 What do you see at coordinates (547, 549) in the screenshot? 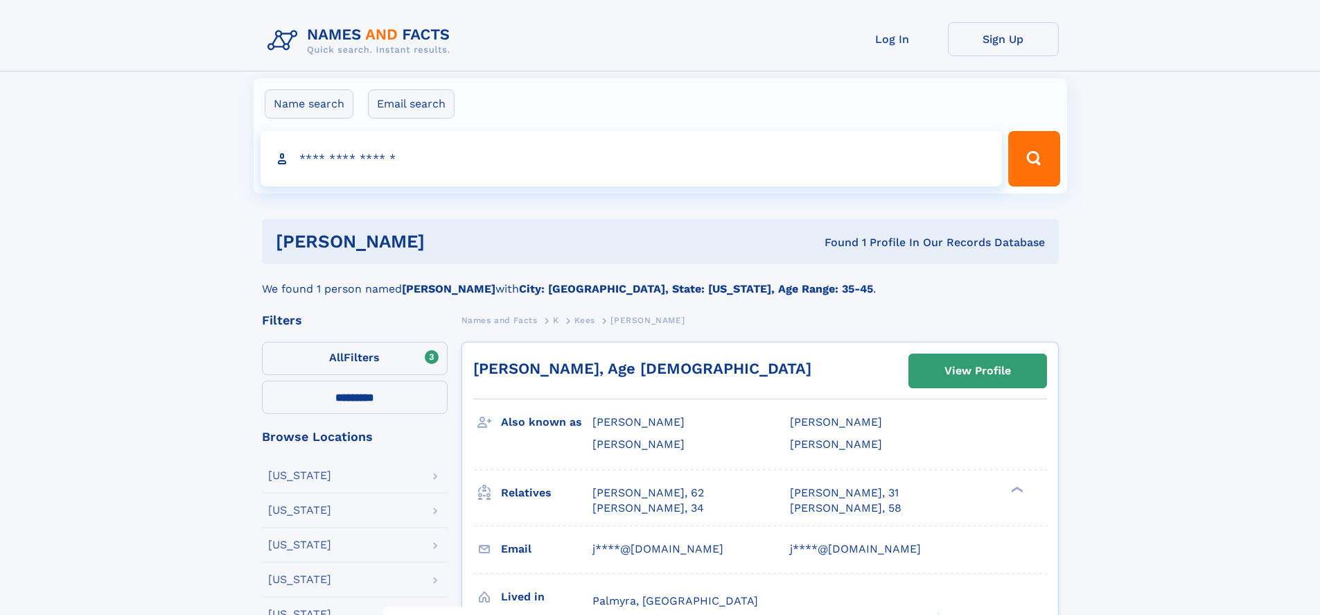
I see `h3: Email` at bounding box center [547, 549].